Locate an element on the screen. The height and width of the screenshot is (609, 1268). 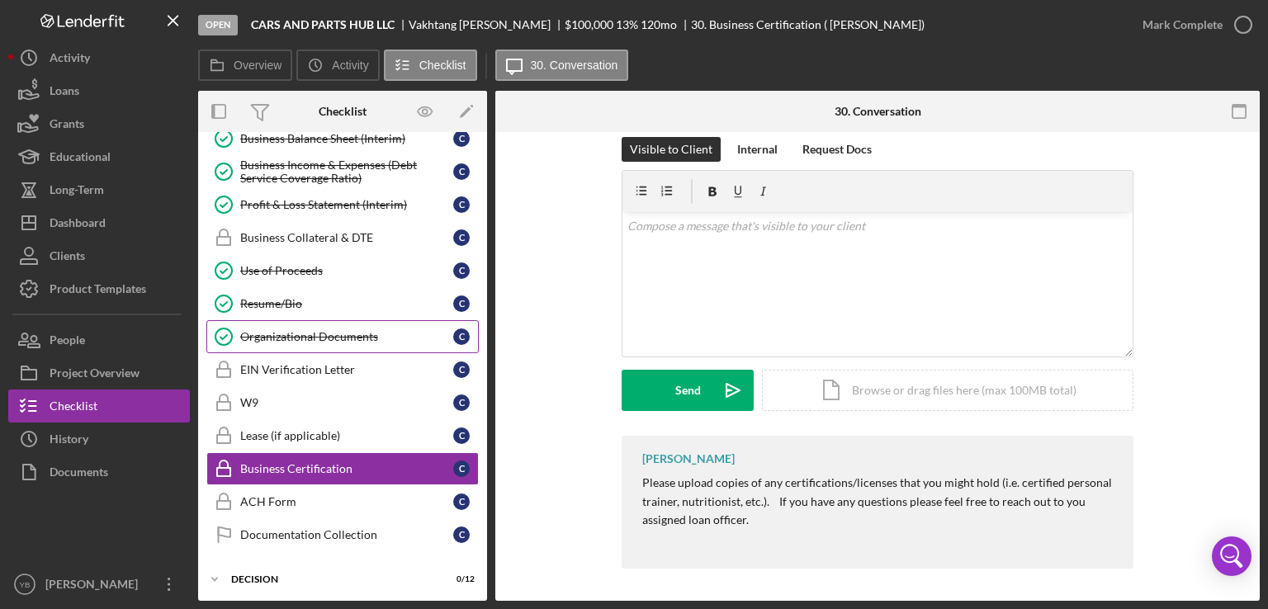
div: W9 is located at coordinates (347, 403).